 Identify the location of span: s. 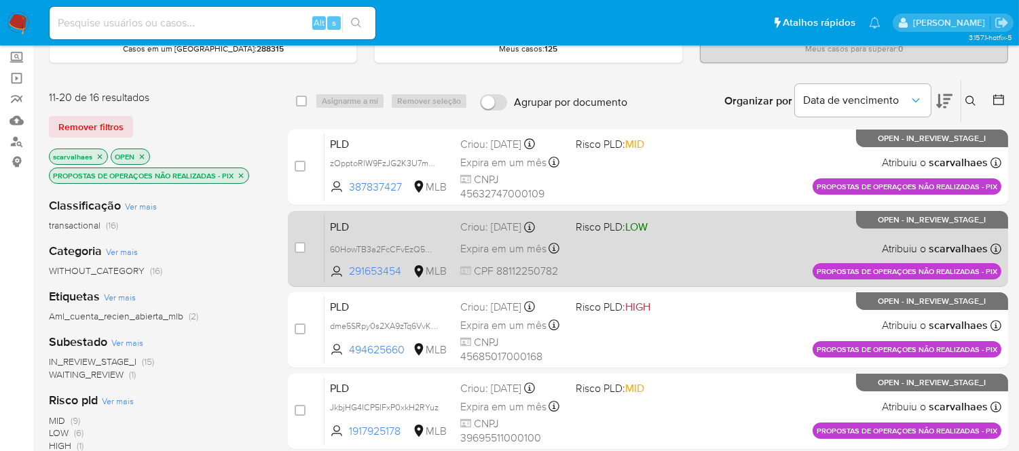
(334, 22).